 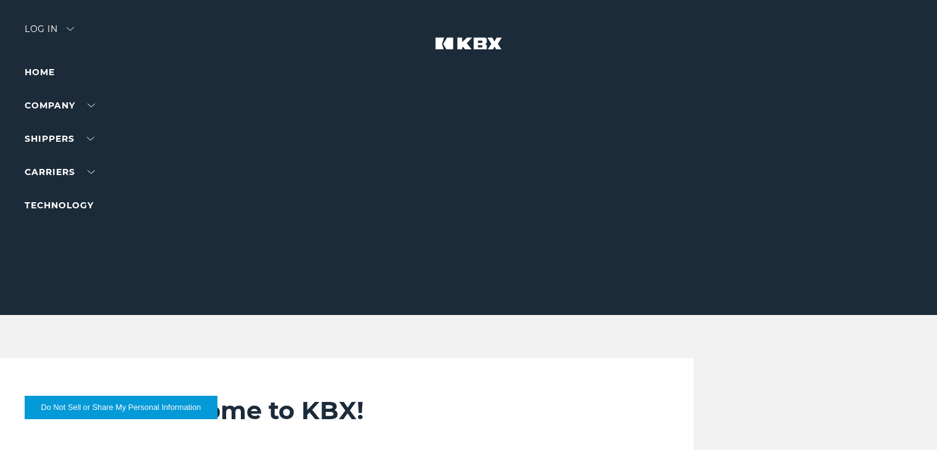 I want to click on a: SHIPPERS, so click(x=59, y=139).